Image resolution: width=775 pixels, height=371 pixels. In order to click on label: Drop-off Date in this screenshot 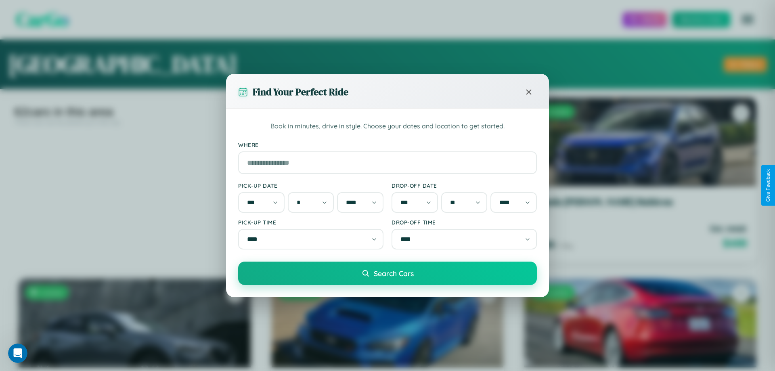, I will do `click(464, 185)`.